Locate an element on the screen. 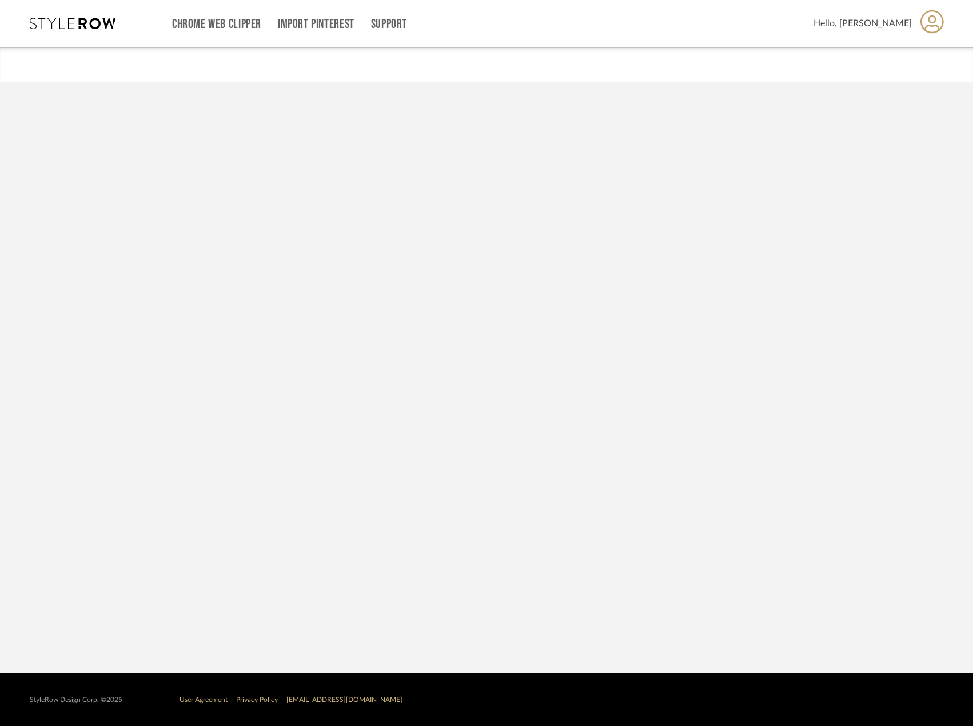 This screenshot has height=726, width=973. a: User Agreement is located at coordinates (203, 699).